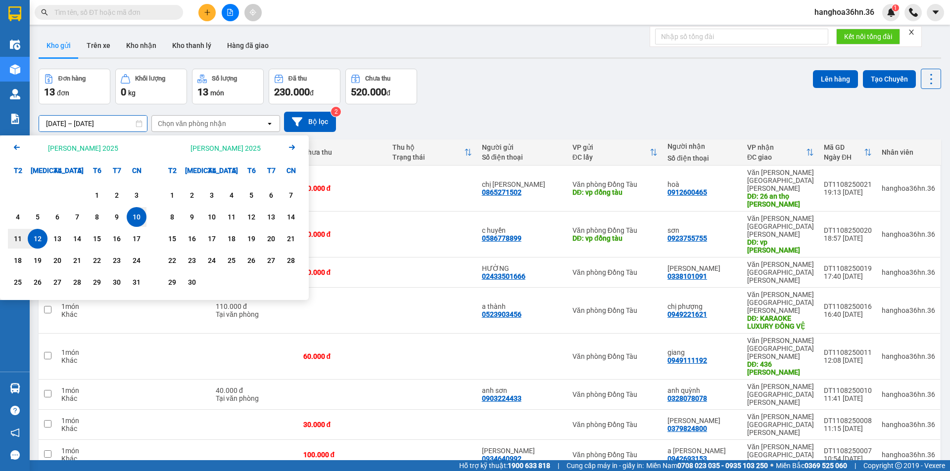 Image resolution: width=950 pixels, height=471 pixels. Describe the element at coordinates (136, 282) in the screenshot. I see `div: 31` at that location.